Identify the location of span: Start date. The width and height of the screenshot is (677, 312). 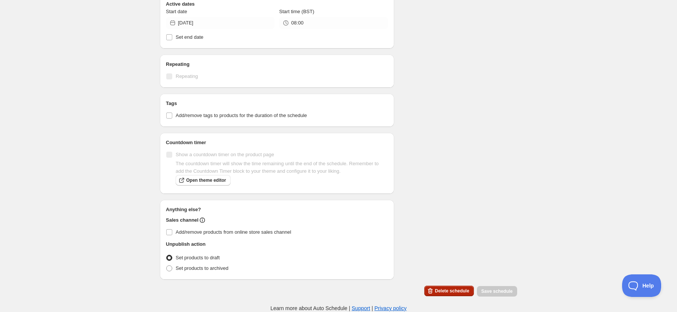
(177, 11).